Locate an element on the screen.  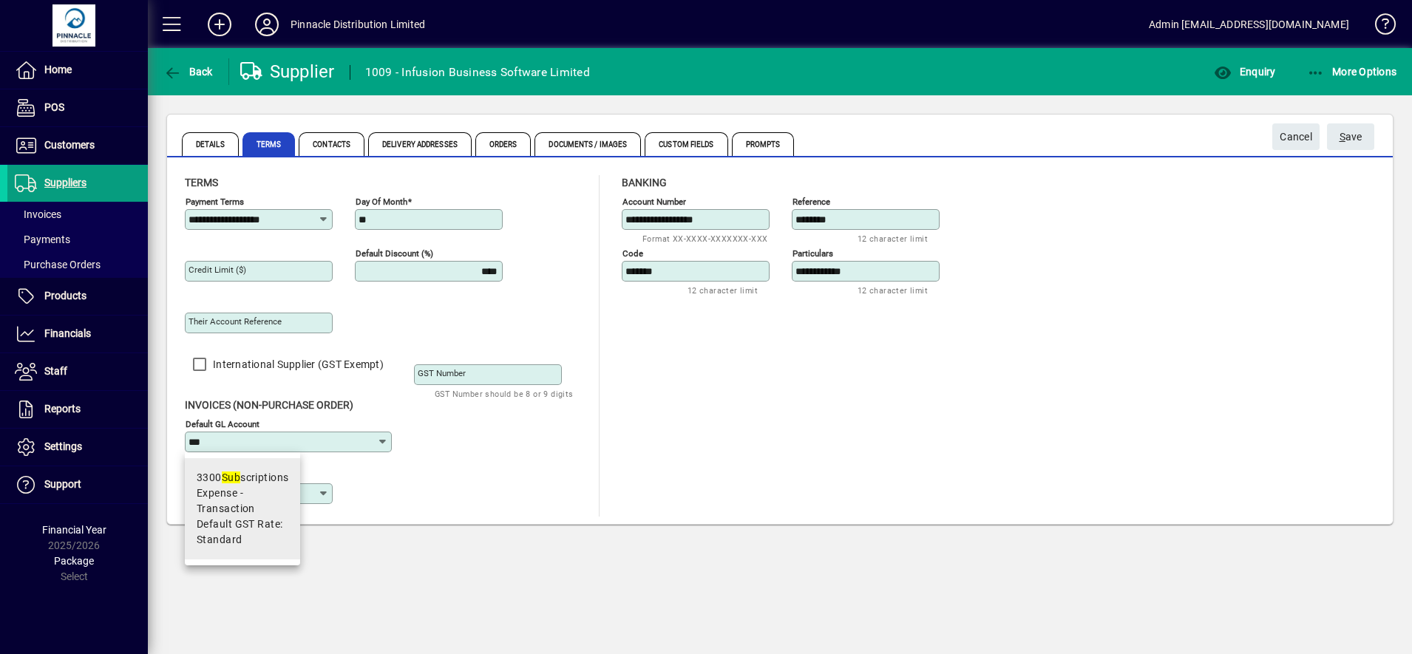
span: More Options is located at coordinates (1352, 72).